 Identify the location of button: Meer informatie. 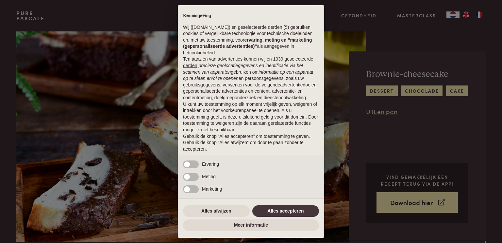
(251, 225).